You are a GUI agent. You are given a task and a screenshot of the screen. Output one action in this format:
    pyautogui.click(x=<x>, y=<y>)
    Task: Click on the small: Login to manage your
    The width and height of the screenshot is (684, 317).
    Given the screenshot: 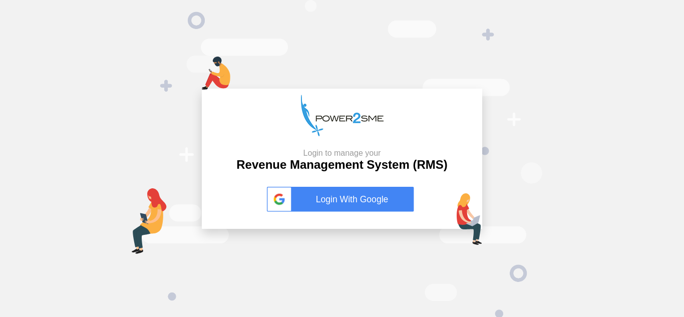 What is the action you would take?
    pyautogui.click(x=342, y=153)
    